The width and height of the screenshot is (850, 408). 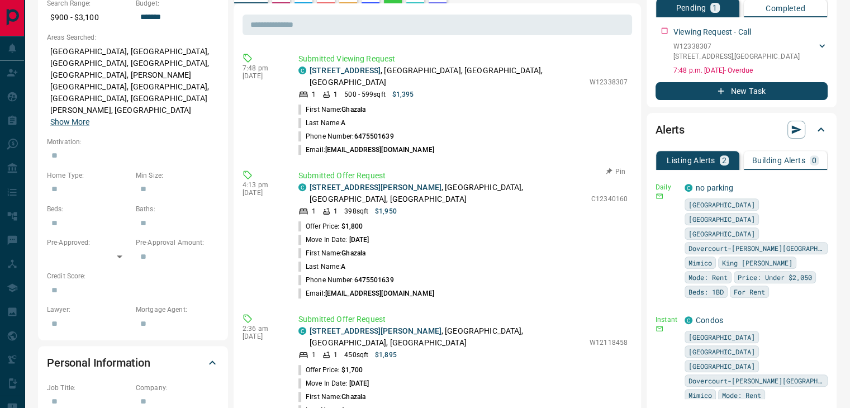 I want to click on span: 6475501639, so click(x=373, y=136).